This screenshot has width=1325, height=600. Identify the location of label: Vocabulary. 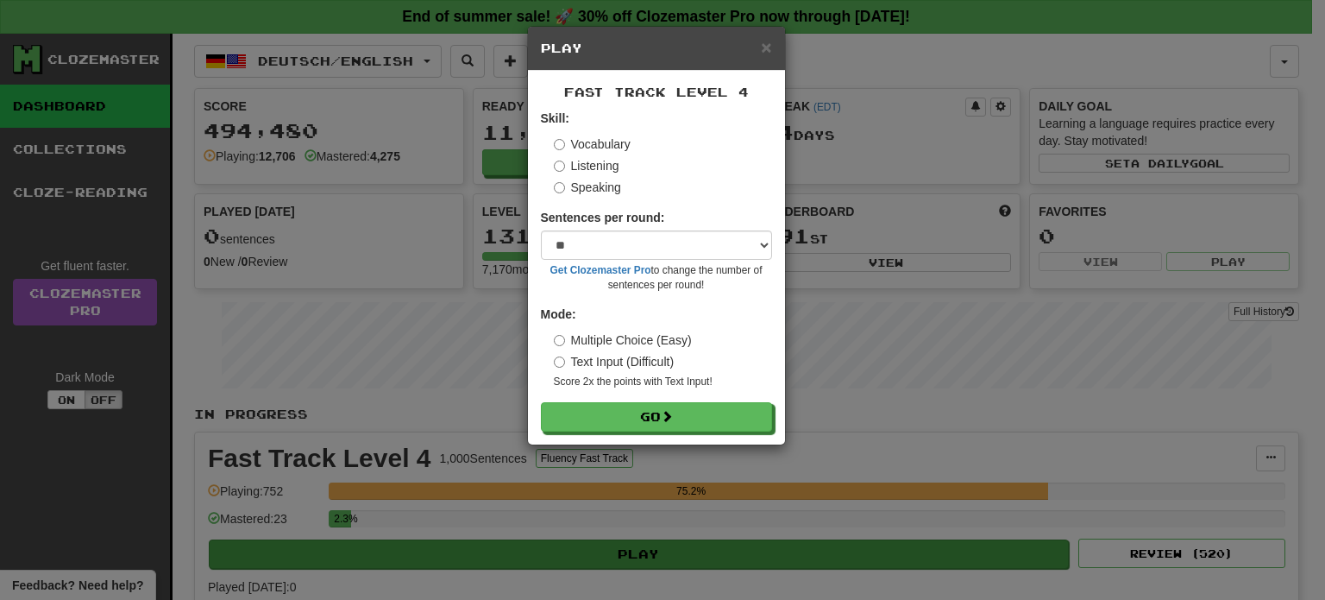
(592, 144).